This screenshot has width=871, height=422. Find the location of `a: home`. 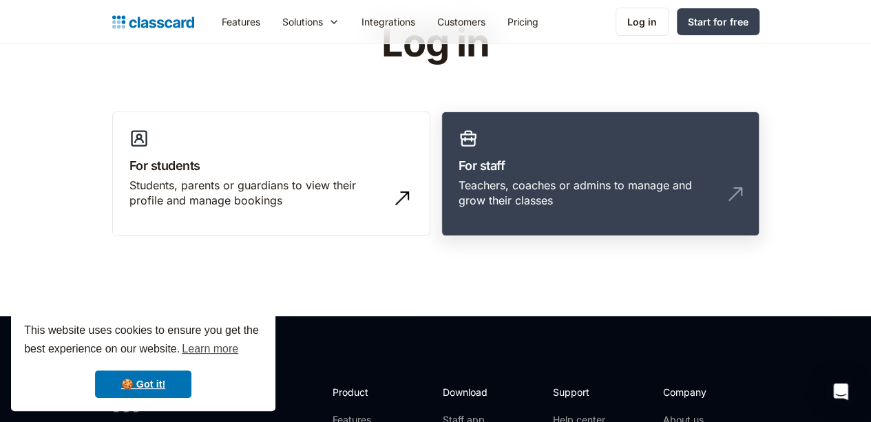

a: home is located at coordinates (153, 22).